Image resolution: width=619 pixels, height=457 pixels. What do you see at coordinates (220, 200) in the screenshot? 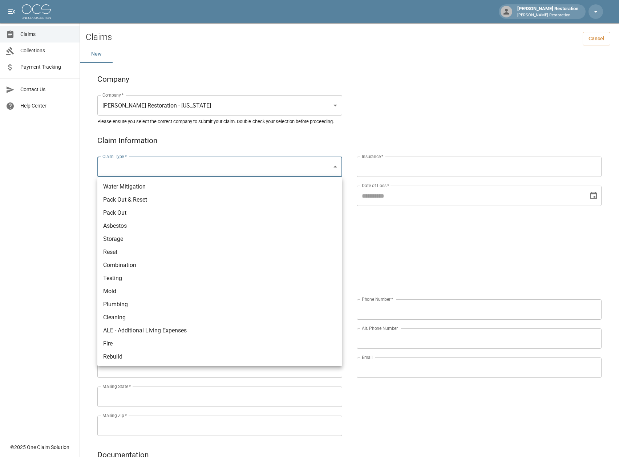
I see `li: Pack Out & Reset` at bounding box center [220, 200].